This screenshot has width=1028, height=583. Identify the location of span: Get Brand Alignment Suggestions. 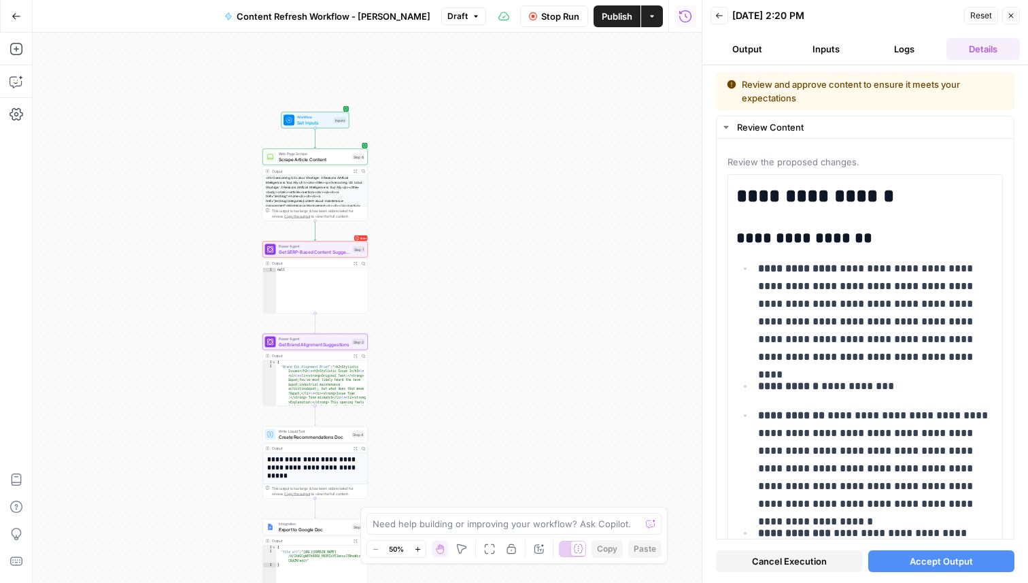
(314, 344).